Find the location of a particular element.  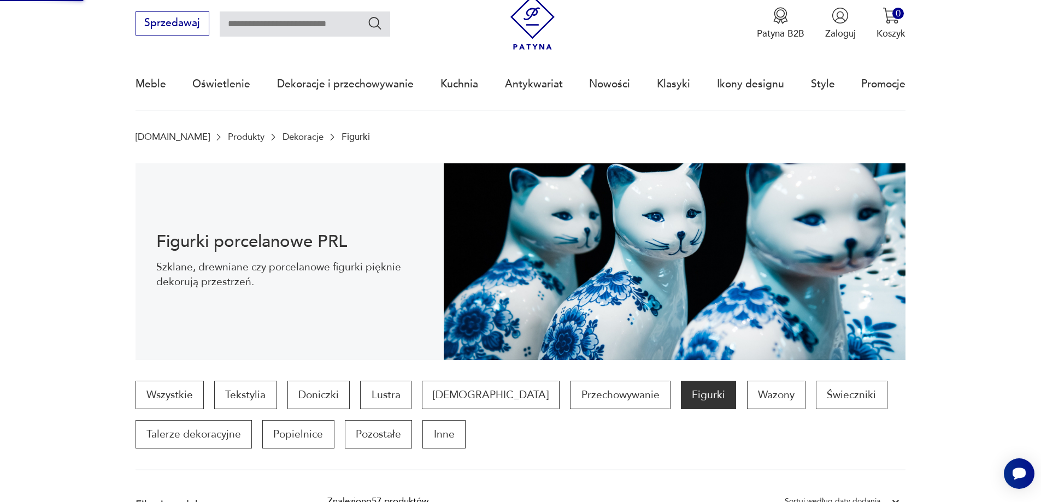

p: Zaloguj is located at coordinates (840, 33).